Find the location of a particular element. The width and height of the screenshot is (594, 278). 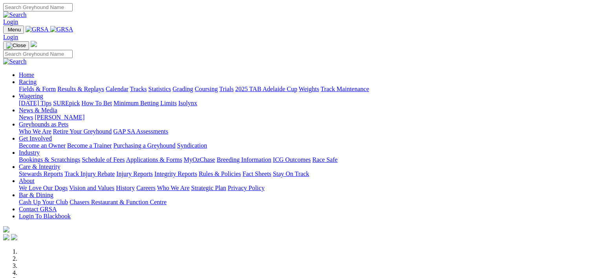

a: Fields & Form is located at coordinates (37, 89).